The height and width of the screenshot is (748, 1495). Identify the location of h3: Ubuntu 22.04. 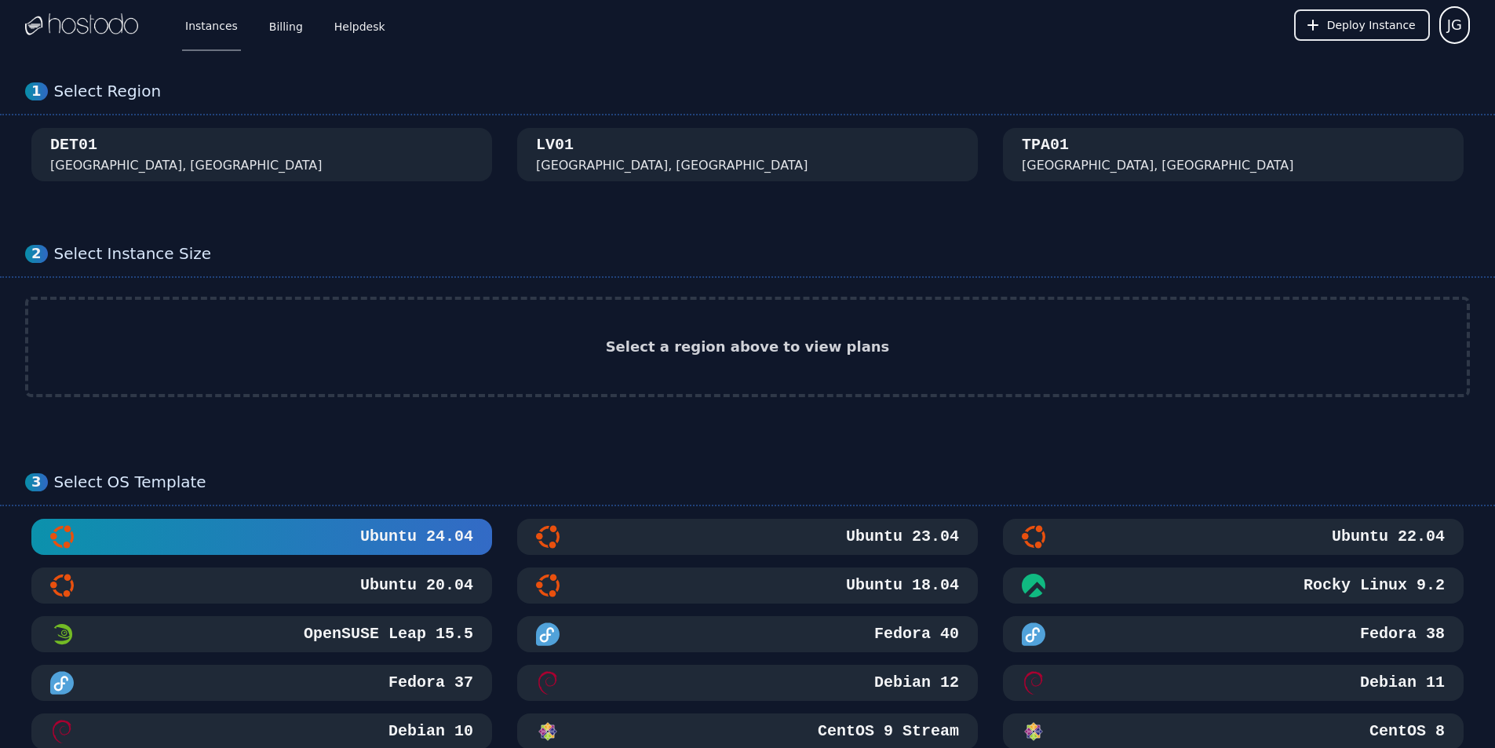
(1387, 537).